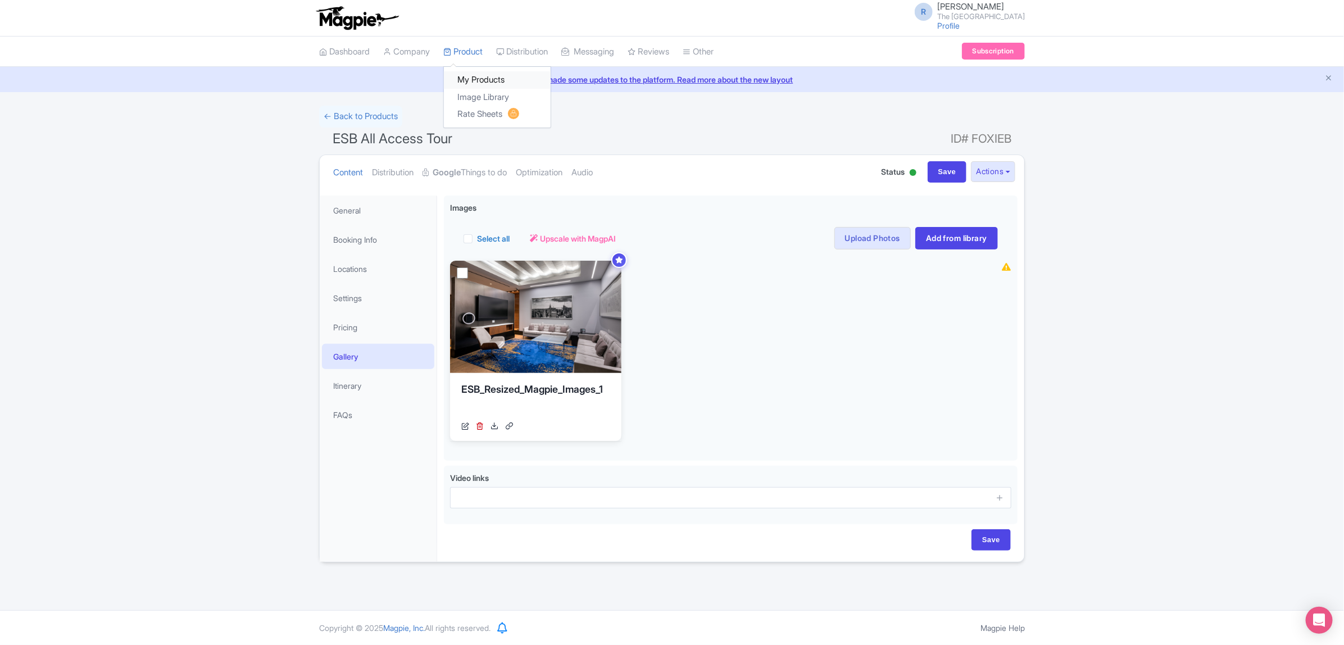 Image resolution: width=1344 pixels, height=645 pixels. What do you see at coordinates (1319, 620) in the screenshot?
I see `div: Open Intercom Messenger` at bounding box center [1319, 620].